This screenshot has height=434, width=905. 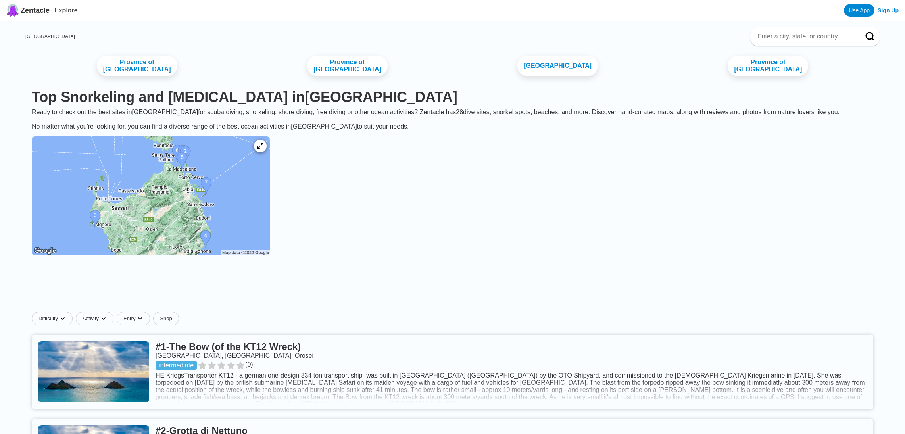 I want to click on img: Sardinia dive site map, so click(x=151, y=196).